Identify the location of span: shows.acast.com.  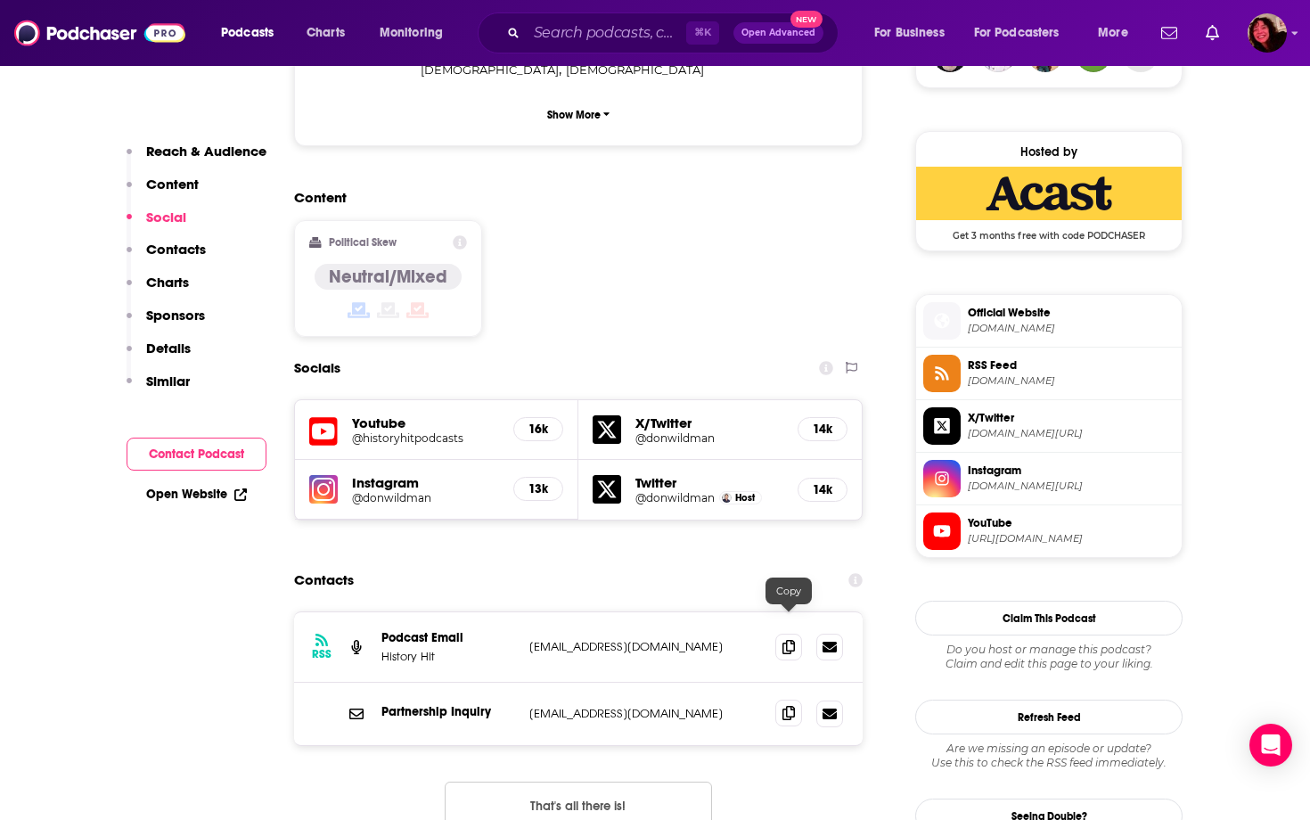
(1071, 328).